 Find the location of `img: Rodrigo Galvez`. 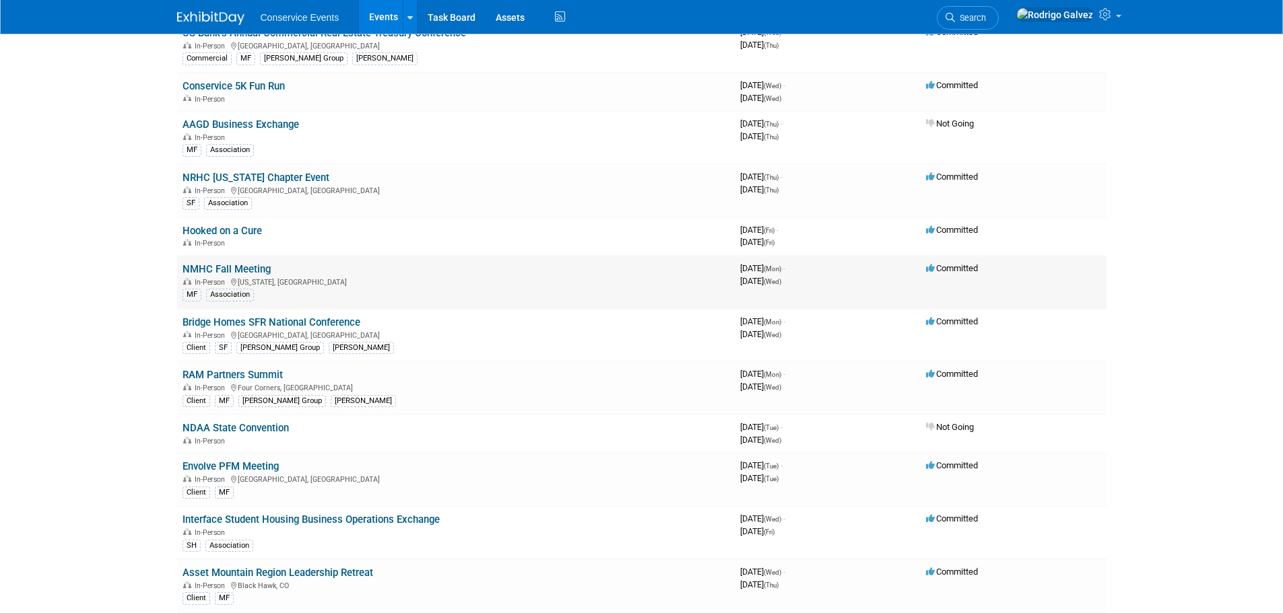

img: Rodrigo Galvez is located at coordinates (1054, 15).